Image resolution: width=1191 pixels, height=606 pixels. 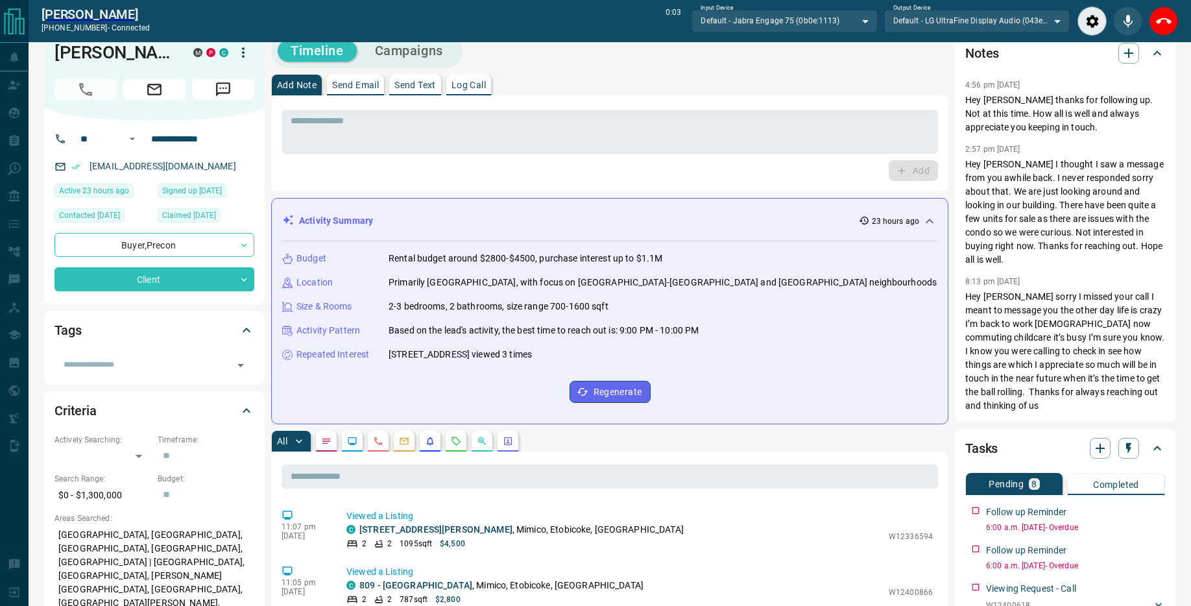 I want to click on svg: Emails, so click(x=404, y=441).